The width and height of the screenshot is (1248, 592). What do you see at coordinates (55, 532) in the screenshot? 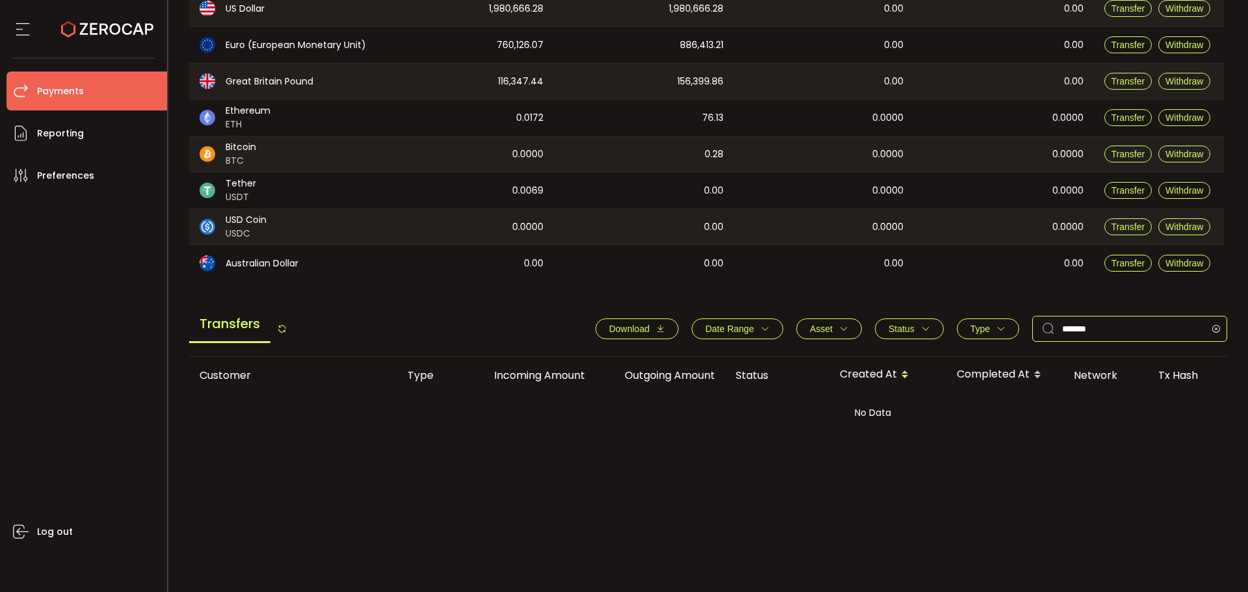
I see `span: Log out` at bounding box center [55, 532].